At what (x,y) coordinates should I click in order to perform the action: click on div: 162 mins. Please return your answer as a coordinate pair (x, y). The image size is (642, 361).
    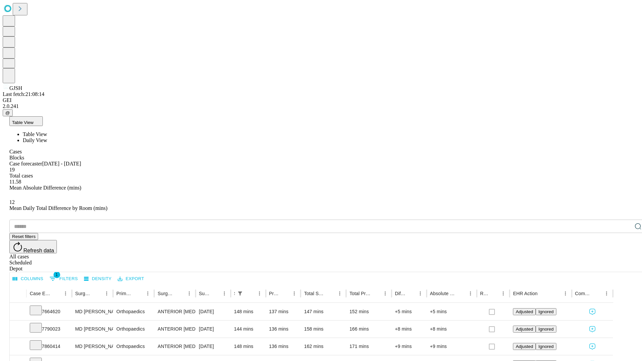
    Looking at the image, I should click on (323, 346).